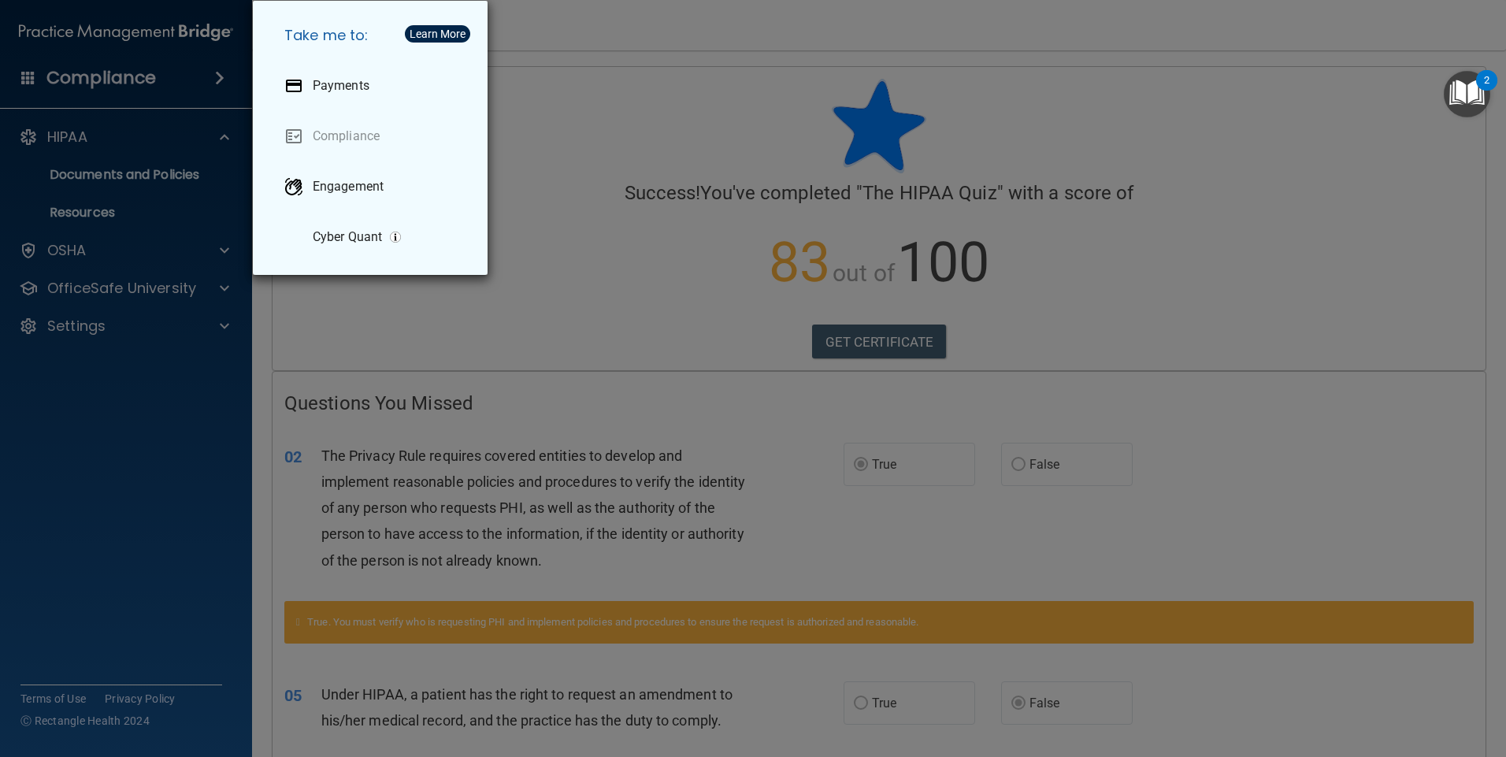  Describe the element at coordinates (437, 34) in the screenshot. I see `button: Learn More` at that location.